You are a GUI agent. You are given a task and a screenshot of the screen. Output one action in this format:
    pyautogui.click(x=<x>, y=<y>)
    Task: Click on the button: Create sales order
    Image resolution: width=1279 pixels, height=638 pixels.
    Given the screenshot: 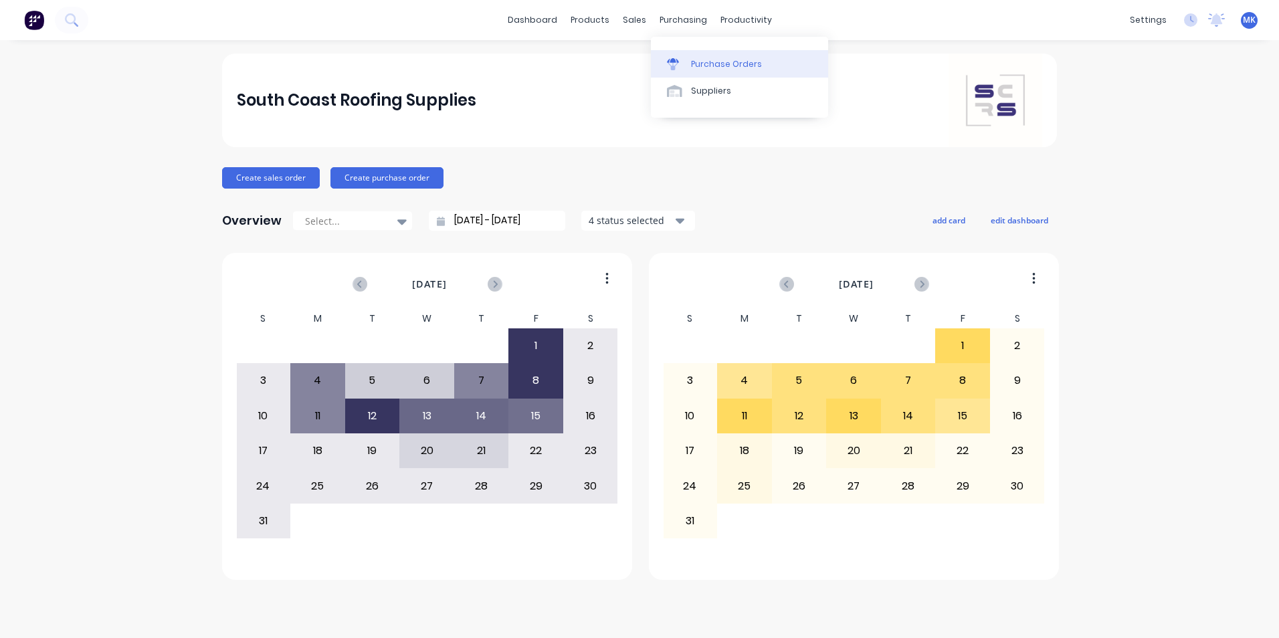 What is the action you would take?
    pyautogui.click(x=271, y=178)
    